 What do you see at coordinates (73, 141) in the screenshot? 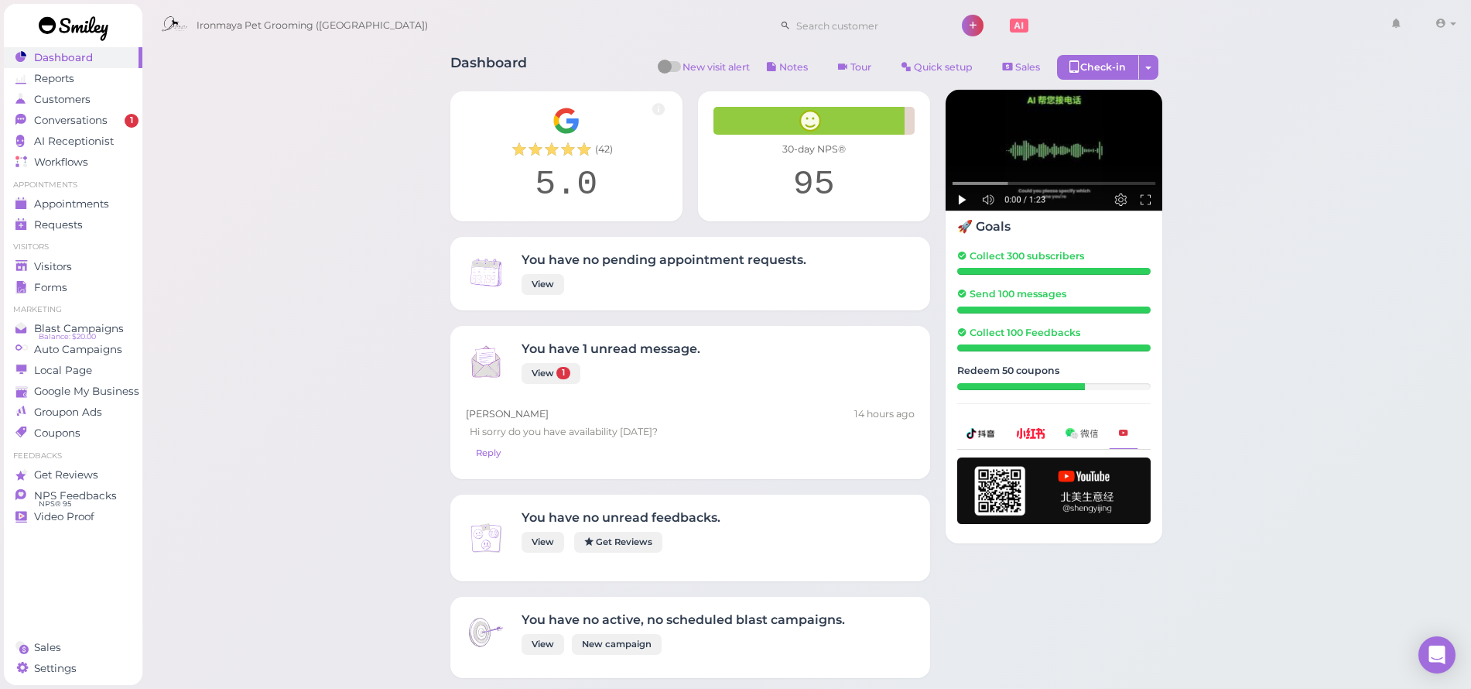
I see `a: AI Receptionist` at bounding box center [73, 141].